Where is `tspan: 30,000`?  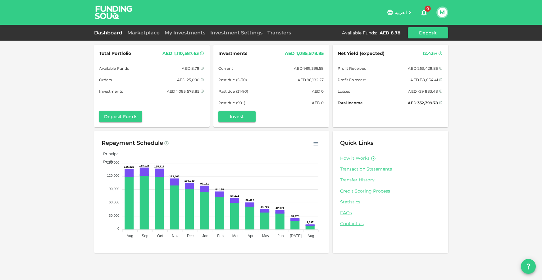 tspan: 30,000 is located at coordinates (114, 216).